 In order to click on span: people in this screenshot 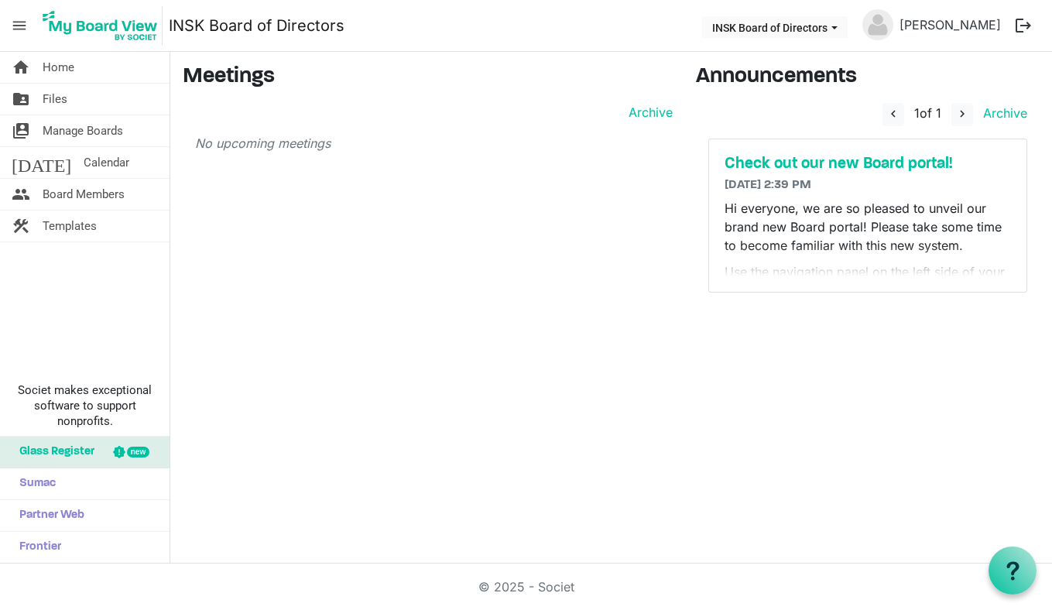, I will do `click(21, 194)`.